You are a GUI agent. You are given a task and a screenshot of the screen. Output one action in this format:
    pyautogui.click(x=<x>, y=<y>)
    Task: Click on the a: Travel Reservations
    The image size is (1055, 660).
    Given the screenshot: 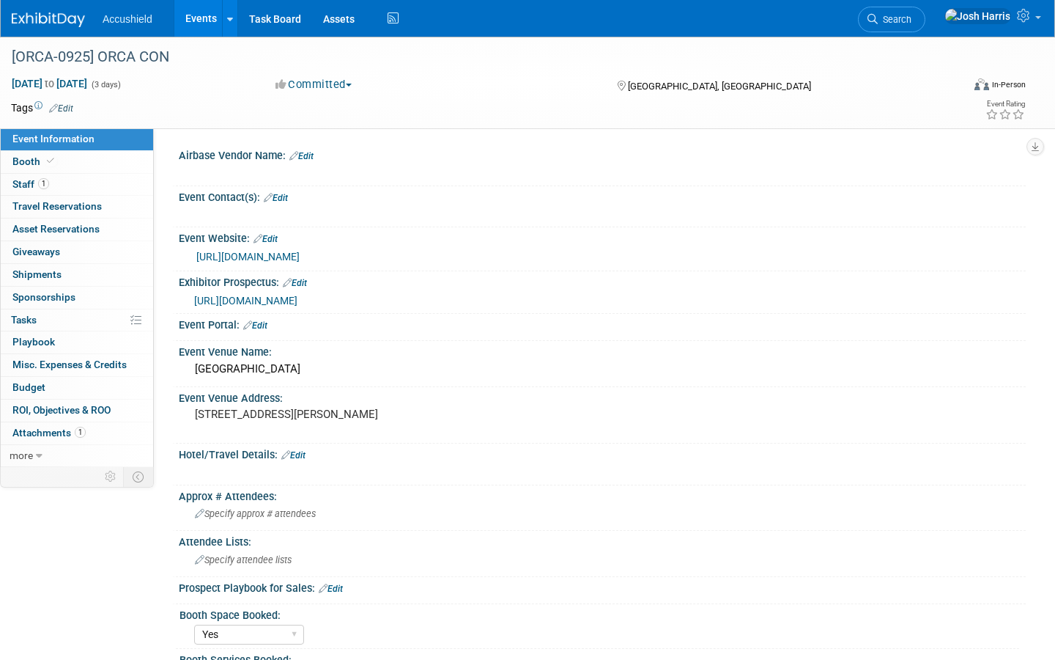 What is the action you would take?
    pyautogui.click(x=77, y=207)
    